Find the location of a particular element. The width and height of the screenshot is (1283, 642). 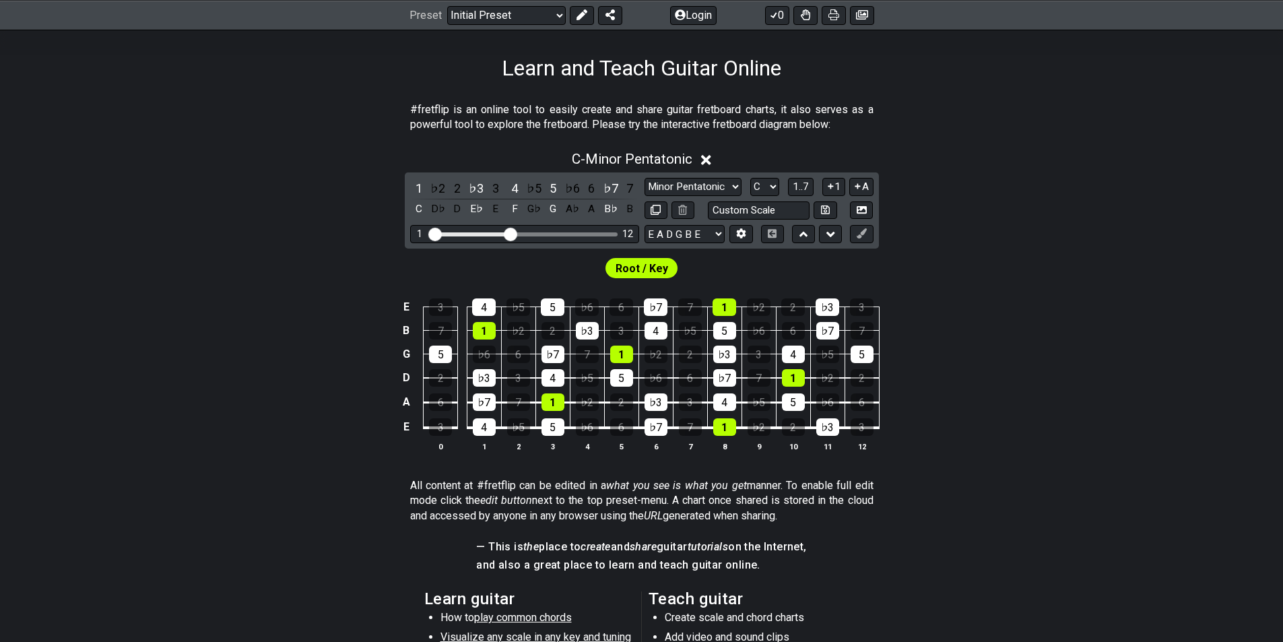

td: E is located at coordinates (406, 427).